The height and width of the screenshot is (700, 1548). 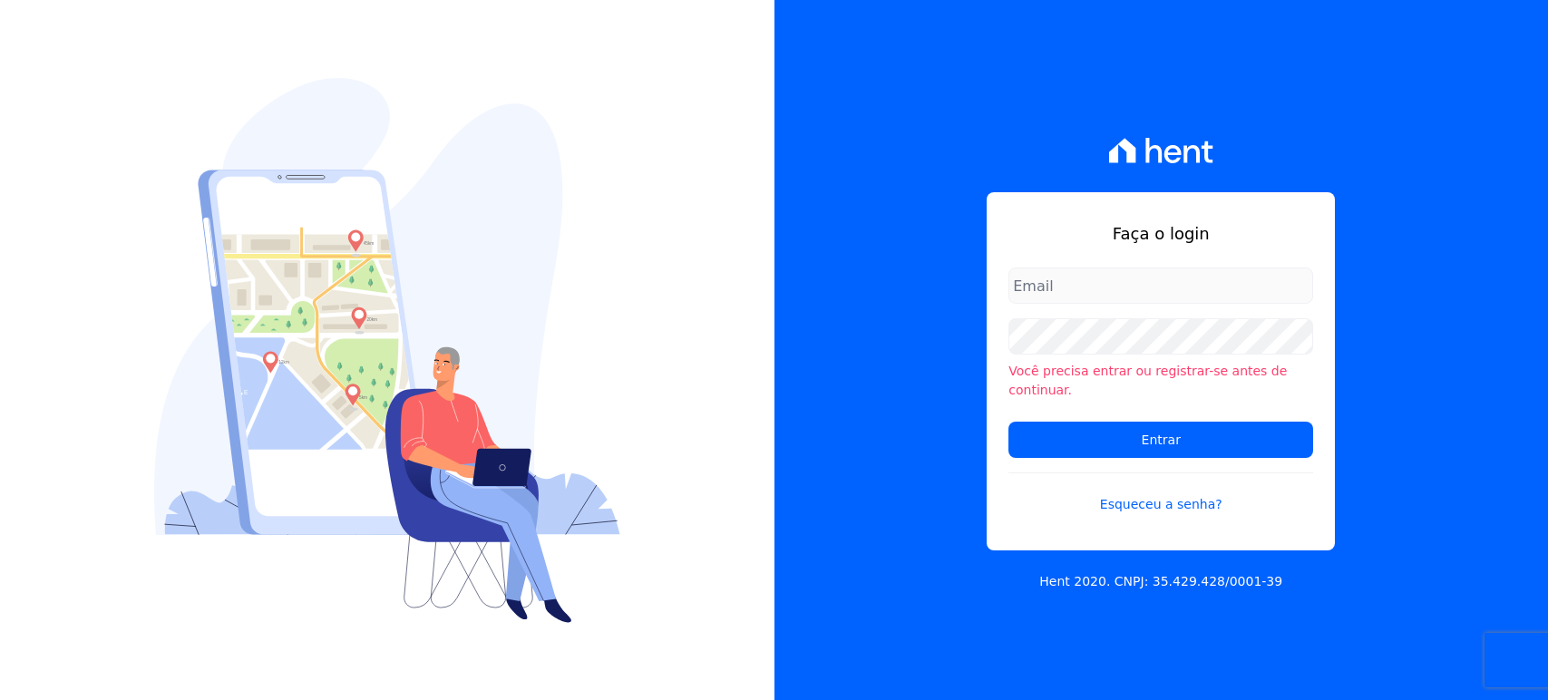 I want to click on input: Email, so click(x=1161, y=286).